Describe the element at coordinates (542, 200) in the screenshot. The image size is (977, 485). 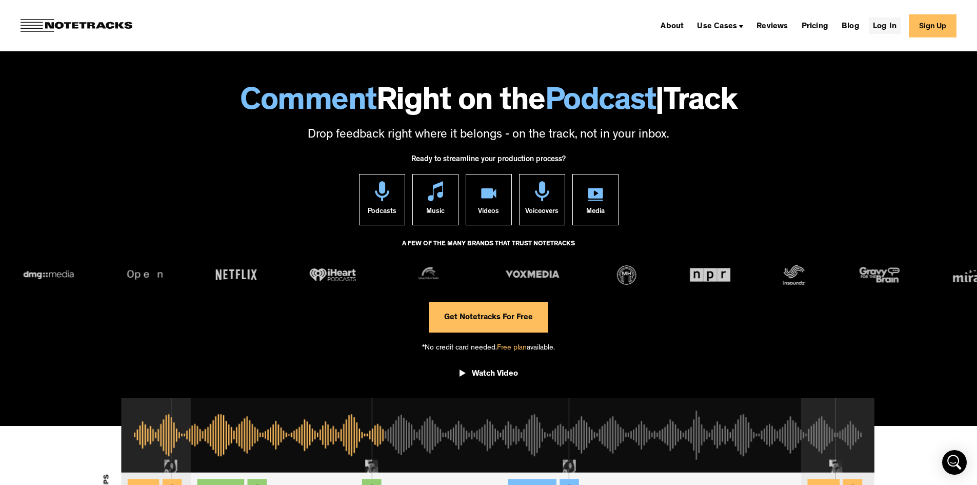
I see `a: Voiceovers` at that location.